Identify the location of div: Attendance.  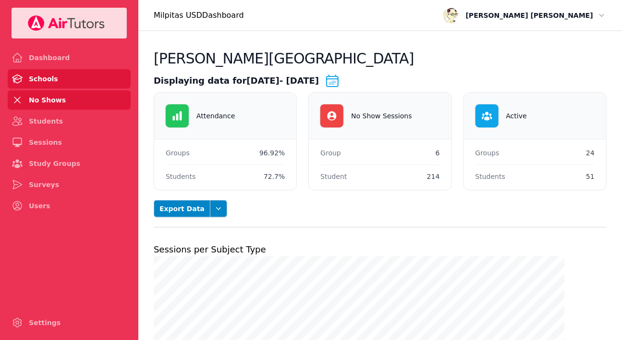
(216, 116).